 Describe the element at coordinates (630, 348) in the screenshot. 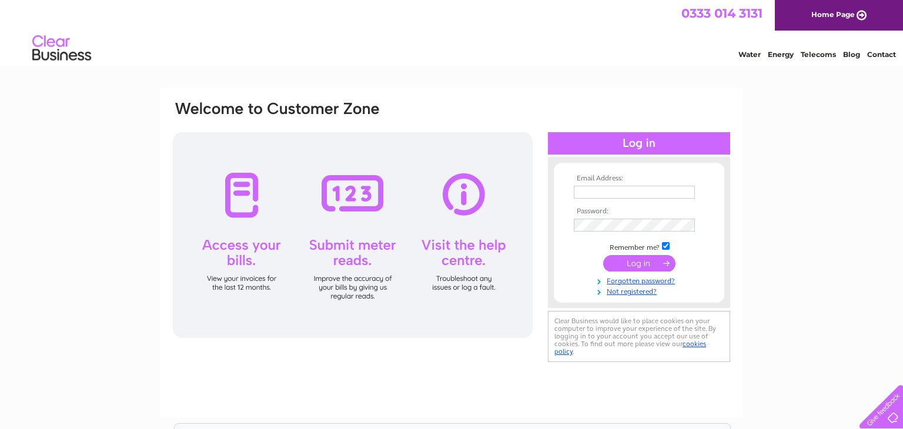

I see `a: cookies policy` at that location.